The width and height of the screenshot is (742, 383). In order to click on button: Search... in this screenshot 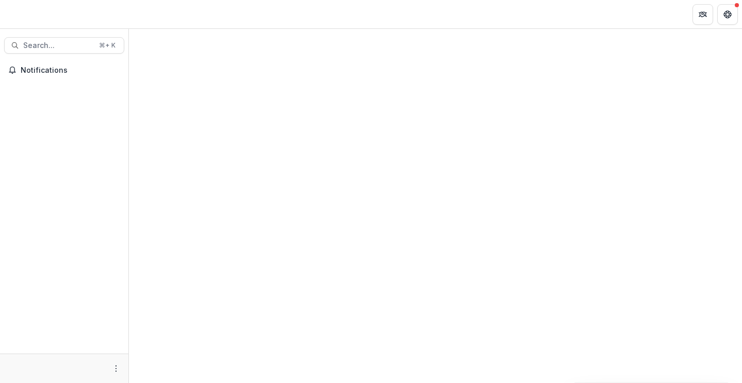, I will do `click(64, 45)`.